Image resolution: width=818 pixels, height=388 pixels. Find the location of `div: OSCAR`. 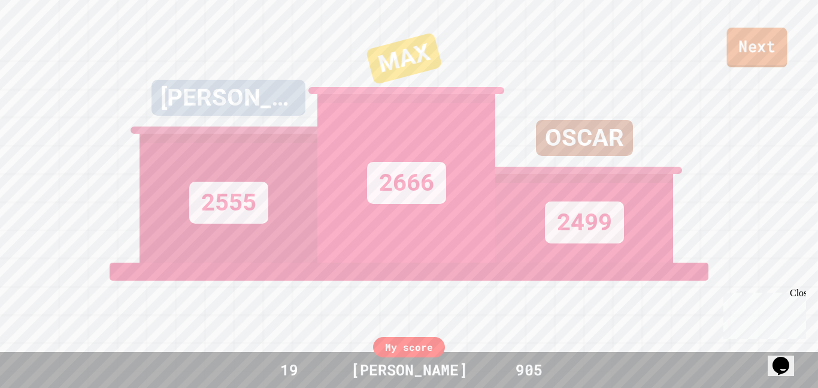

div: OSCAR is located at coordinates (585, 138).